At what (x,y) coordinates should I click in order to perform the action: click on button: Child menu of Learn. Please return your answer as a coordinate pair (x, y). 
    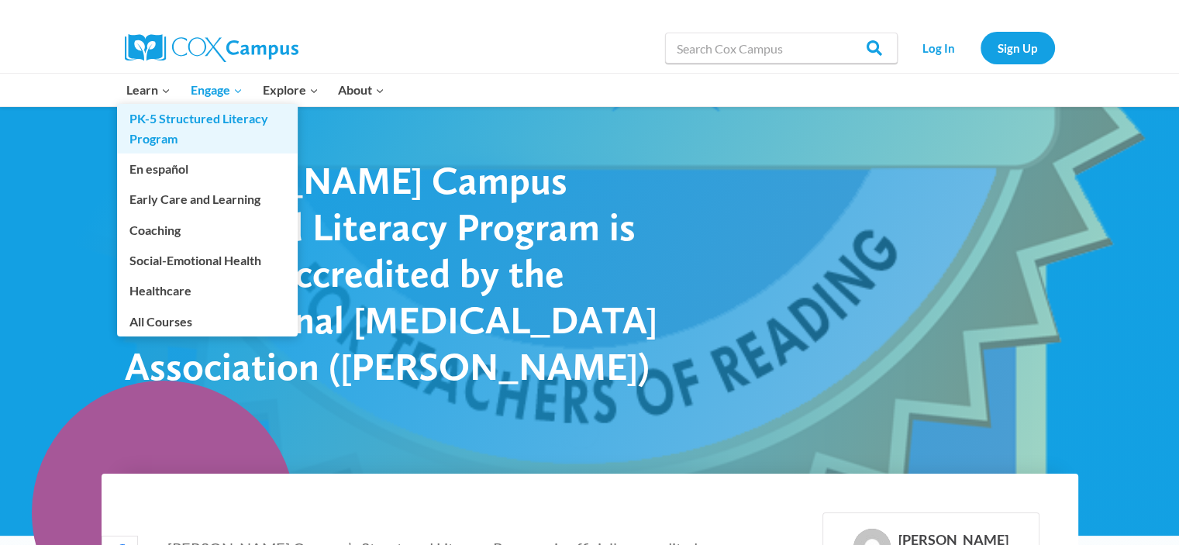
    Looking at the image, I should click on (149, 90).